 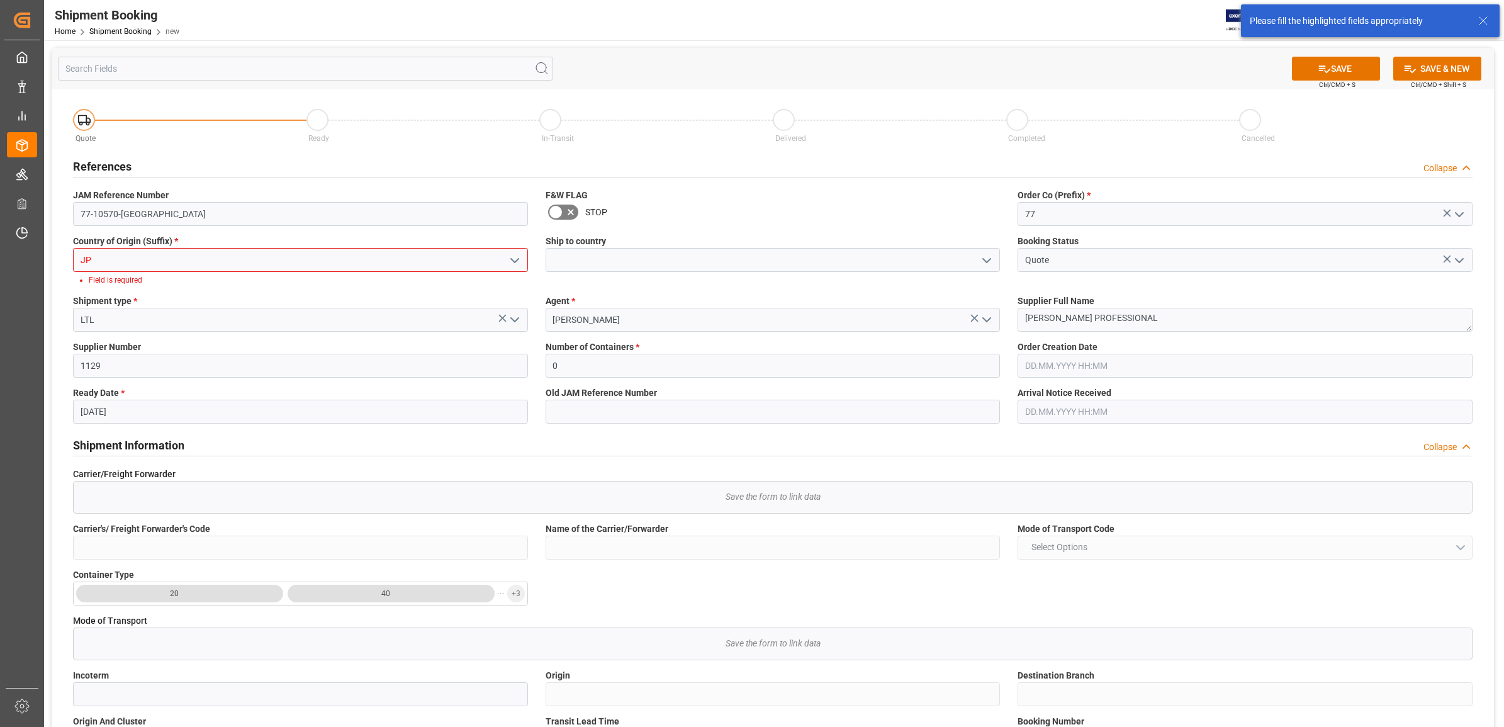 I want to click on span: Booking Status, so click(x=1047, y=241).